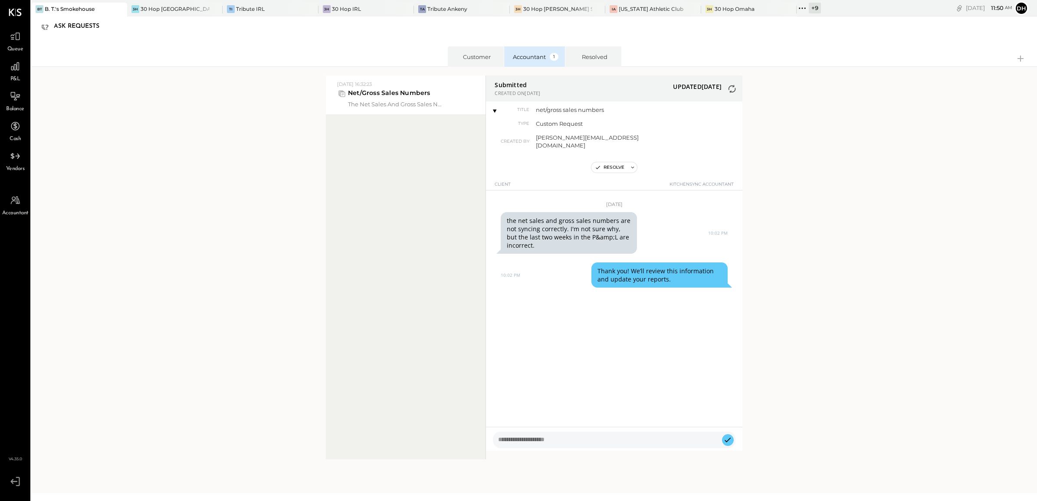 The width and height of the screenshot is (1037, 501). What do you see at coordinates (593, 56) in the screenshot?
I see `li: Resolved` at bounding box center [593, 56].